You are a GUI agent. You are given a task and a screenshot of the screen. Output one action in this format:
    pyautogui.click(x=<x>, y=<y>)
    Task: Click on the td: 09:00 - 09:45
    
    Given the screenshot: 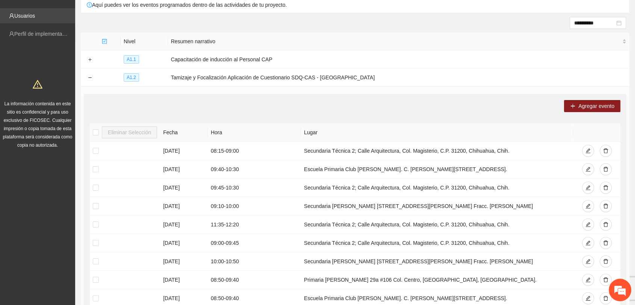 What is the action you would take?
    pyautogui.click(x=254, y=243)
    